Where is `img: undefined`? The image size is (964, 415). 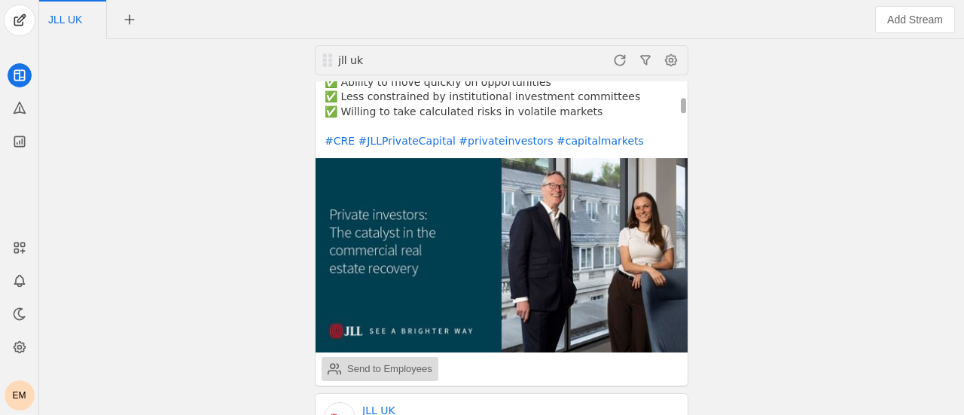
img: undefined is located at coordinates (502, 255).